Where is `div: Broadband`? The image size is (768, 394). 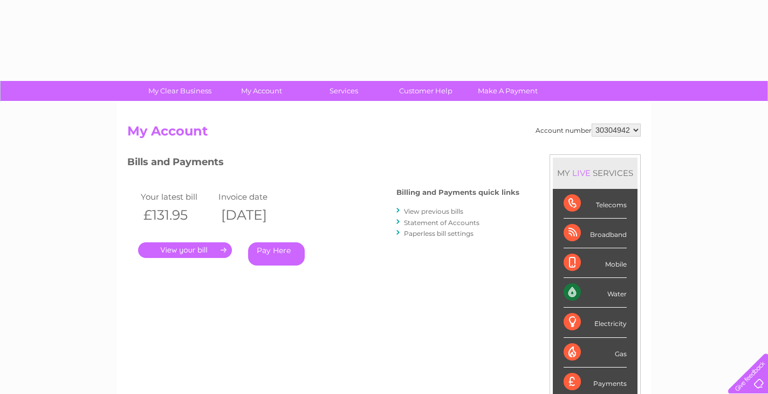 div: Broadband is located at coordinates (595, 233).